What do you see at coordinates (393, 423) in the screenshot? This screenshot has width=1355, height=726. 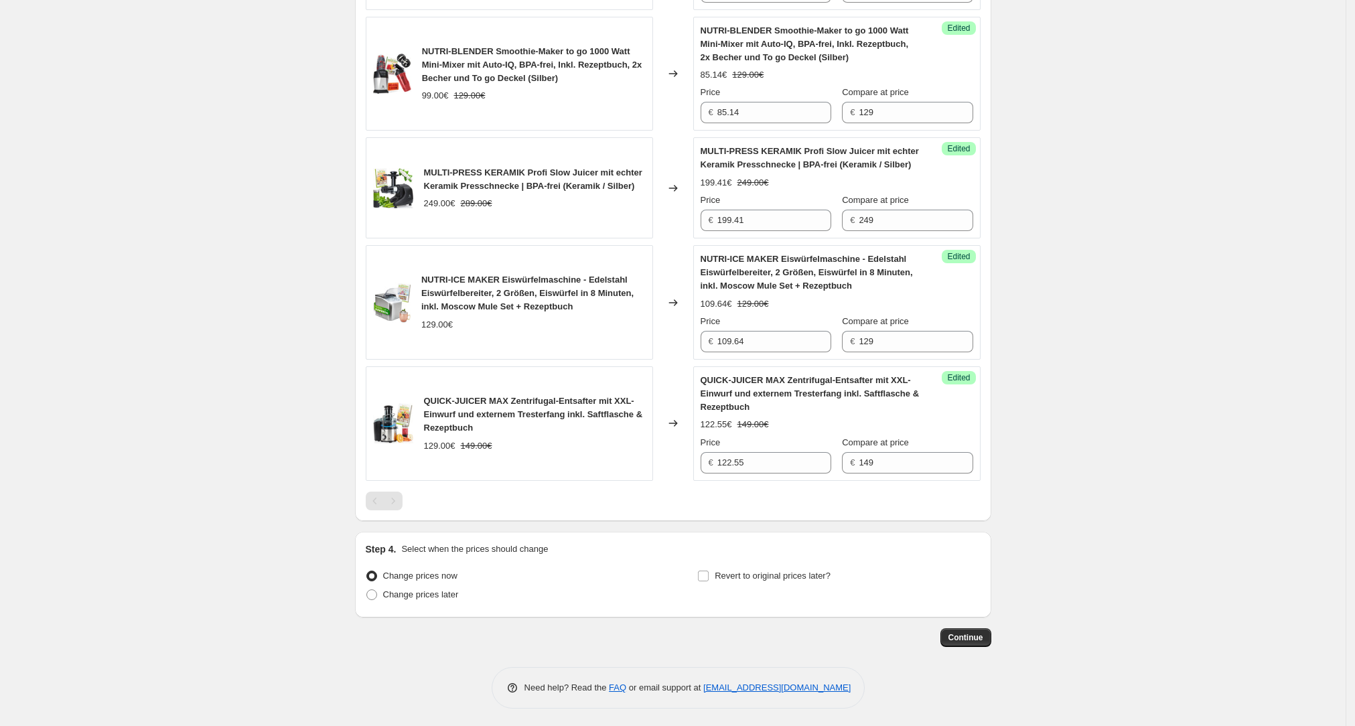 I see `img: nutrilovers-wissenwasdrinist-zentrifugalentsafter-quick-juicer-max-zentrifugal-entsafter-mit-exte...` at bounding box center [393, 423].